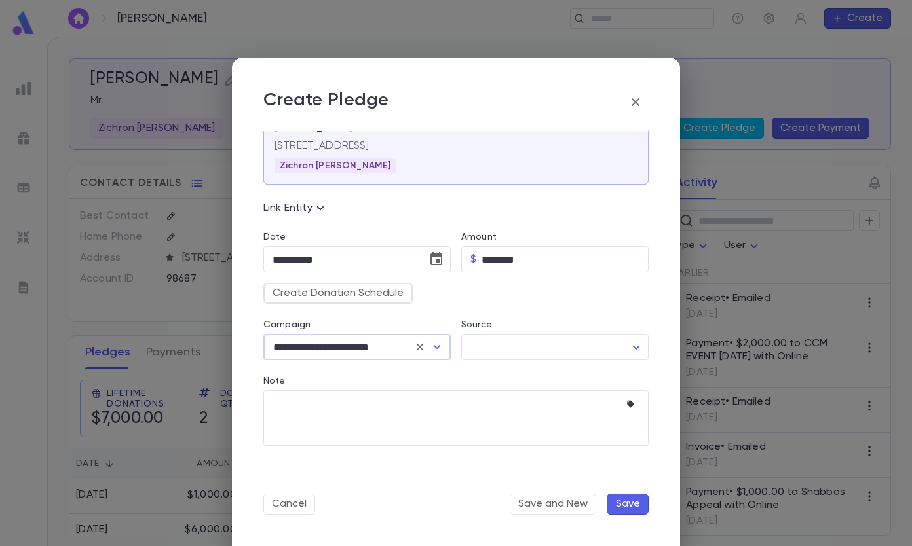 This screenshot has height=546, width=912. What do you see at coordinates (287, 325) in the screenshot?
I see `label: Campaign` at bounding box center [287, 325].